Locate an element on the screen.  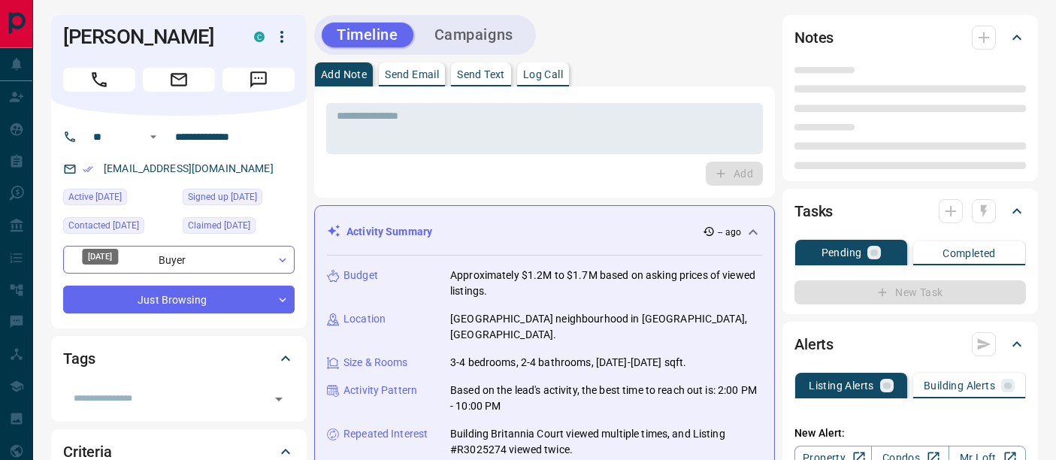
svg: Email Verified is located at coordinates (88, 169).